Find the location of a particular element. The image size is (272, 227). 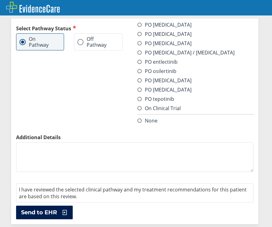

label: PO tepotinib is located at coordinates (156, 99).